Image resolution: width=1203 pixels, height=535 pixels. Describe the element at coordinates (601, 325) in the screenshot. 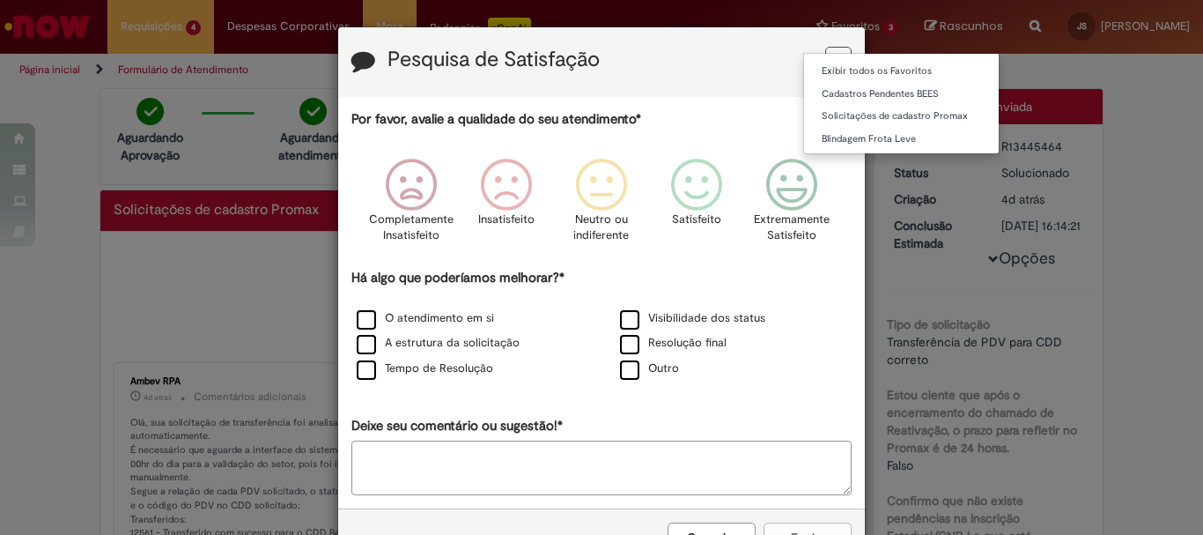

I see `div: Há algo que poderíamos melhorar?*` at that location.